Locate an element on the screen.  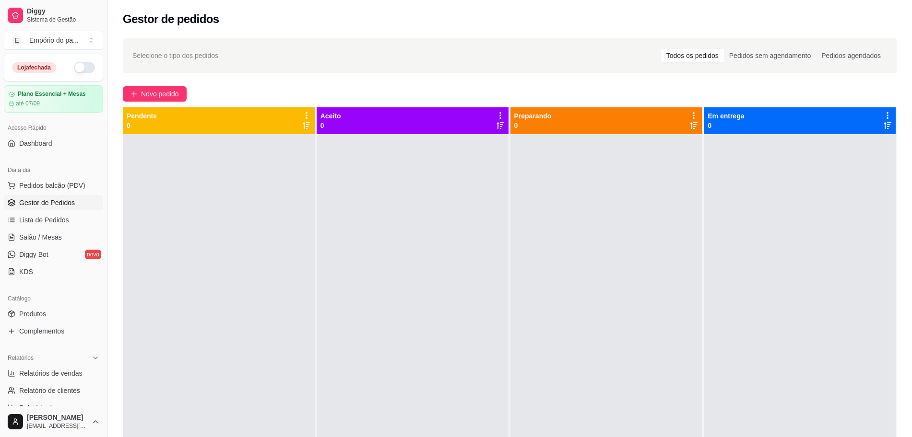
p: Aceito is located at coordinates (330, 116).